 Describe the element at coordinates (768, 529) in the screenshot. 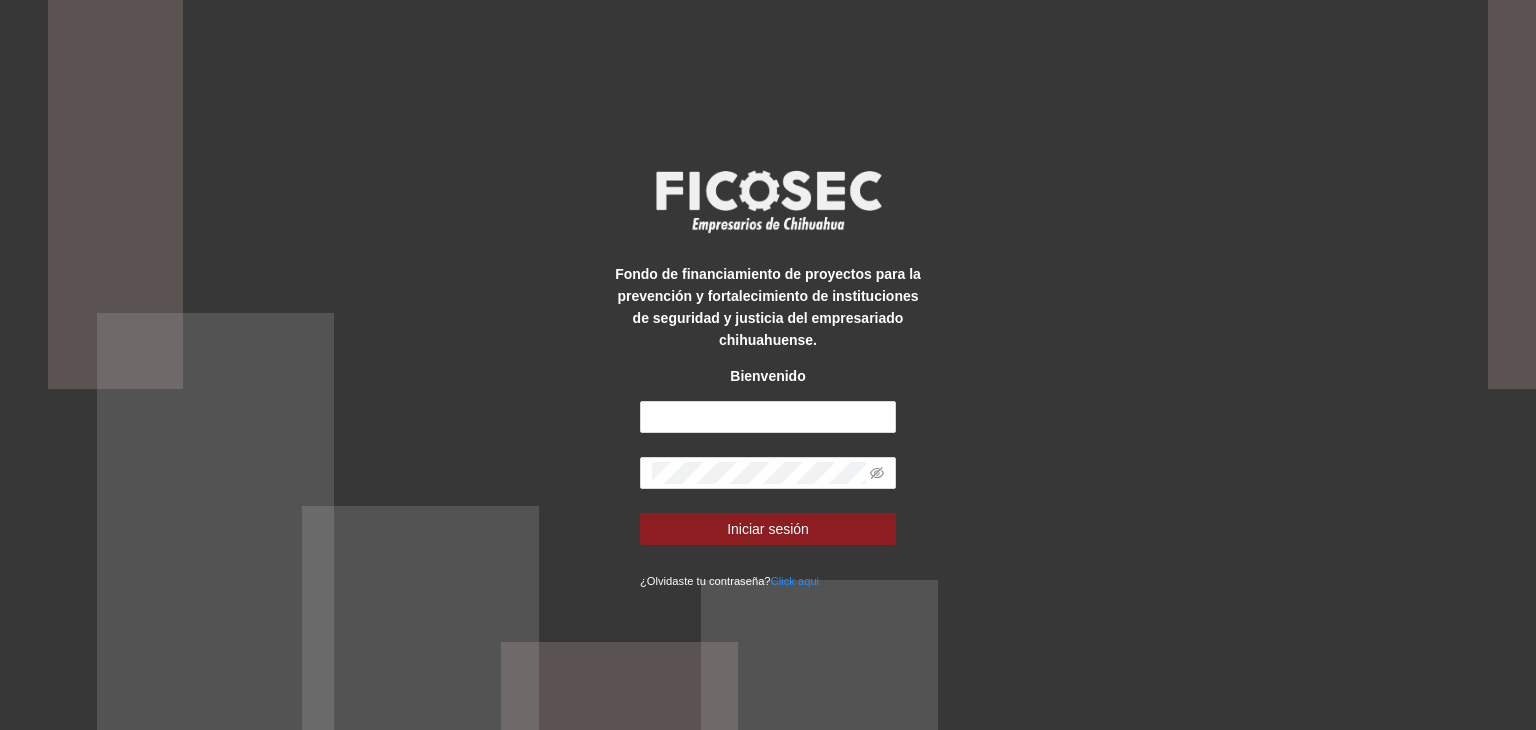

I see `button: Iniciar sesión` at that location.